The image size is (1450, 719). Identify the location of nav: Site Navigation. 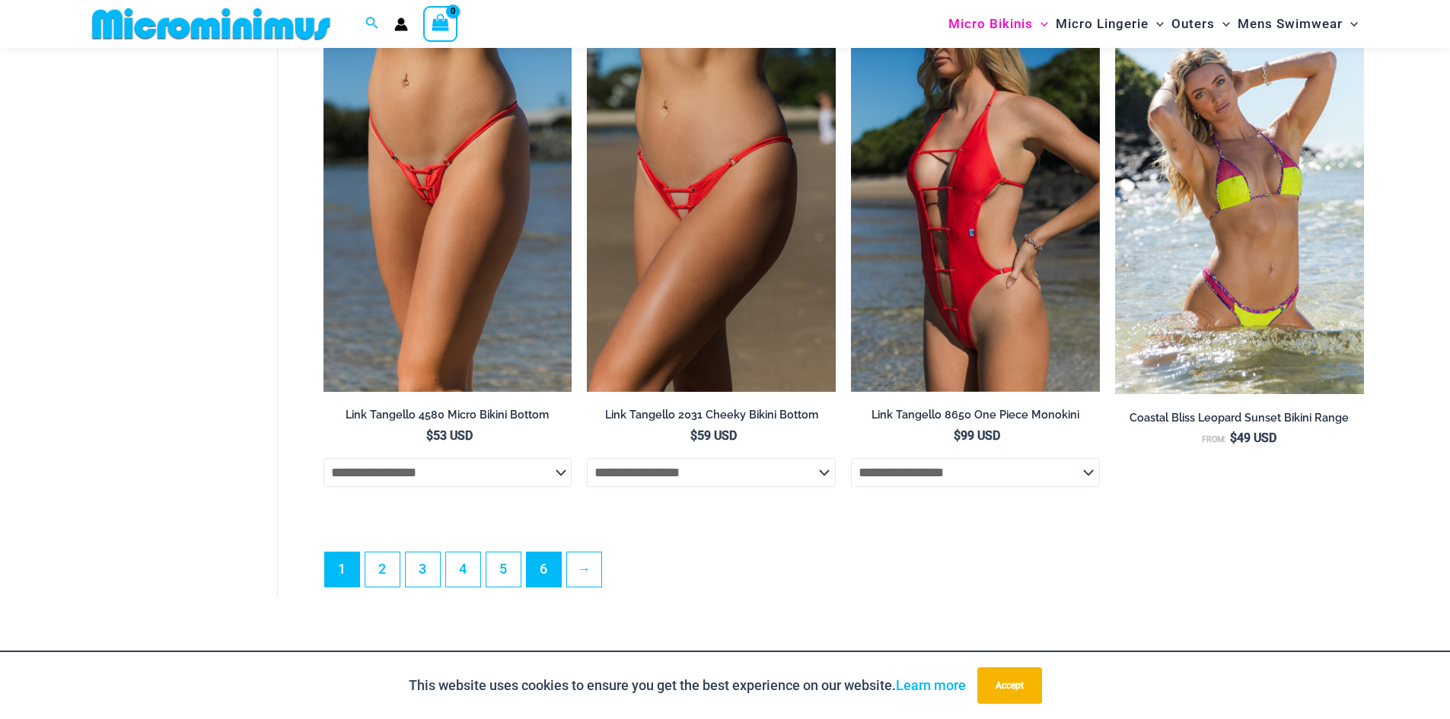
(1153, 24).